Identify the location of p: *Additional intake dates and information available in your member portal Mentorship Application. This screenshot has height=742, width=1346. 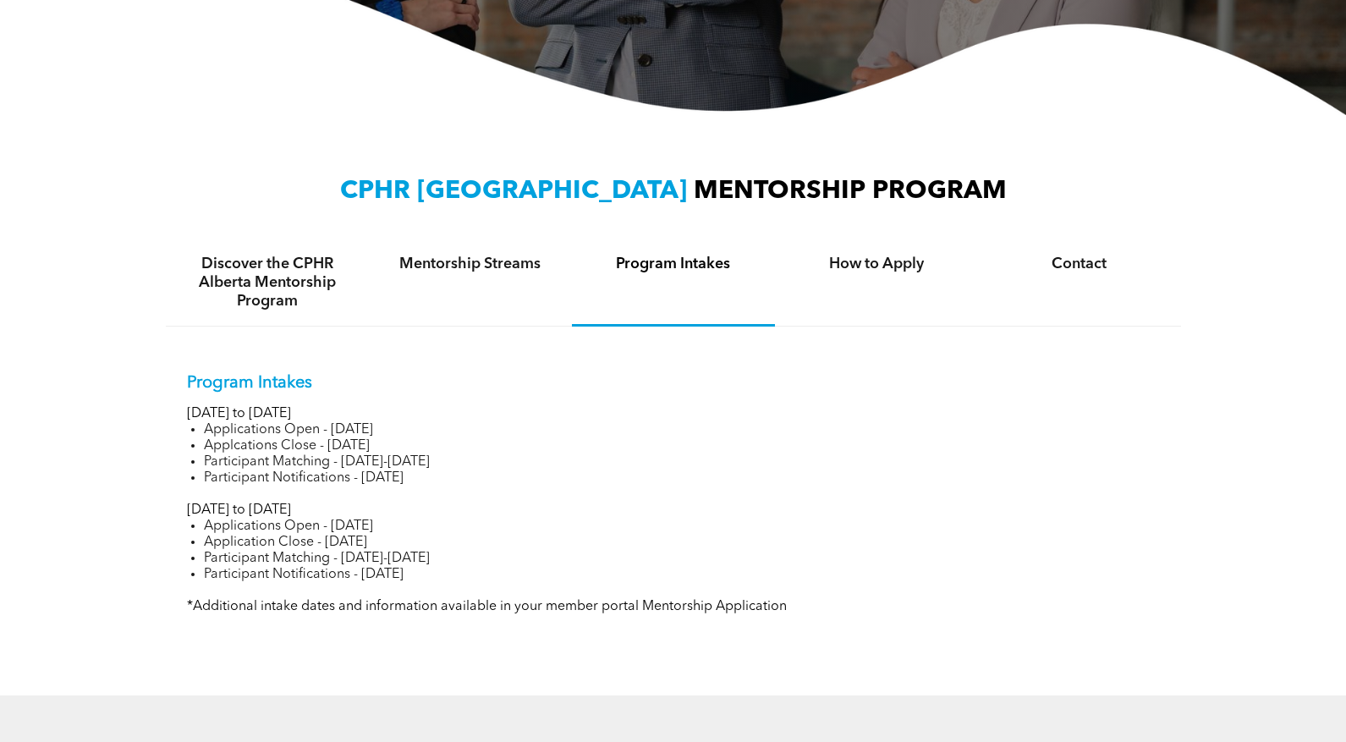
(673, 607).